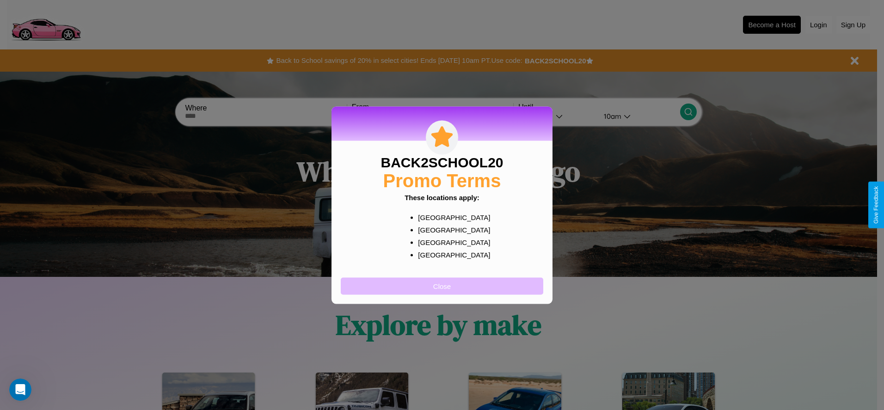 The width and height of the screenshot is (884, 410). I want to click on div: Give Feedback, so click(876, 205).